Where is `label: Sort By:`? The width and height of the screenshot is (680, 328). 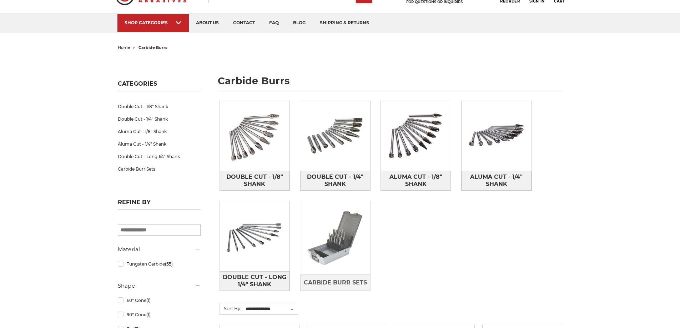
label: Sort By: is located at coordinates (231, 308).